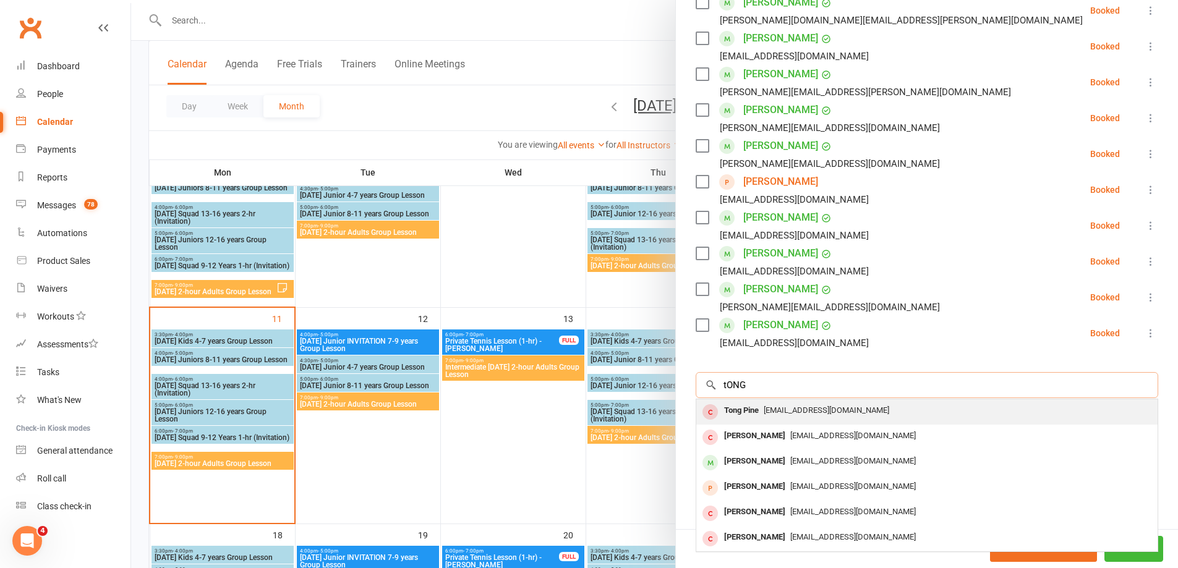 The height and width of the screenshot is (568, 1178). I want to click on div: Tasks, so click(48, 372).